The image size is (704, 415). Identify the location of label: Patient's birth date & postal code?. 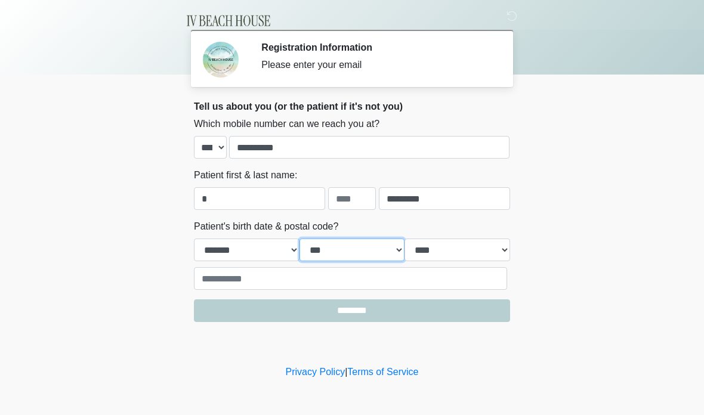
(266, 227).